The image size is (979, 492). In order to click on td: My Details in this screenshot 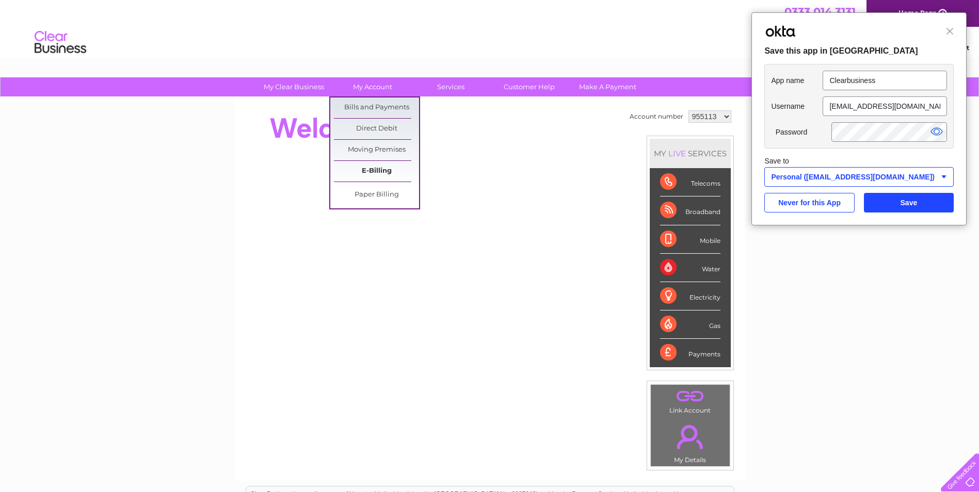, I will do `click(690, 442)`.